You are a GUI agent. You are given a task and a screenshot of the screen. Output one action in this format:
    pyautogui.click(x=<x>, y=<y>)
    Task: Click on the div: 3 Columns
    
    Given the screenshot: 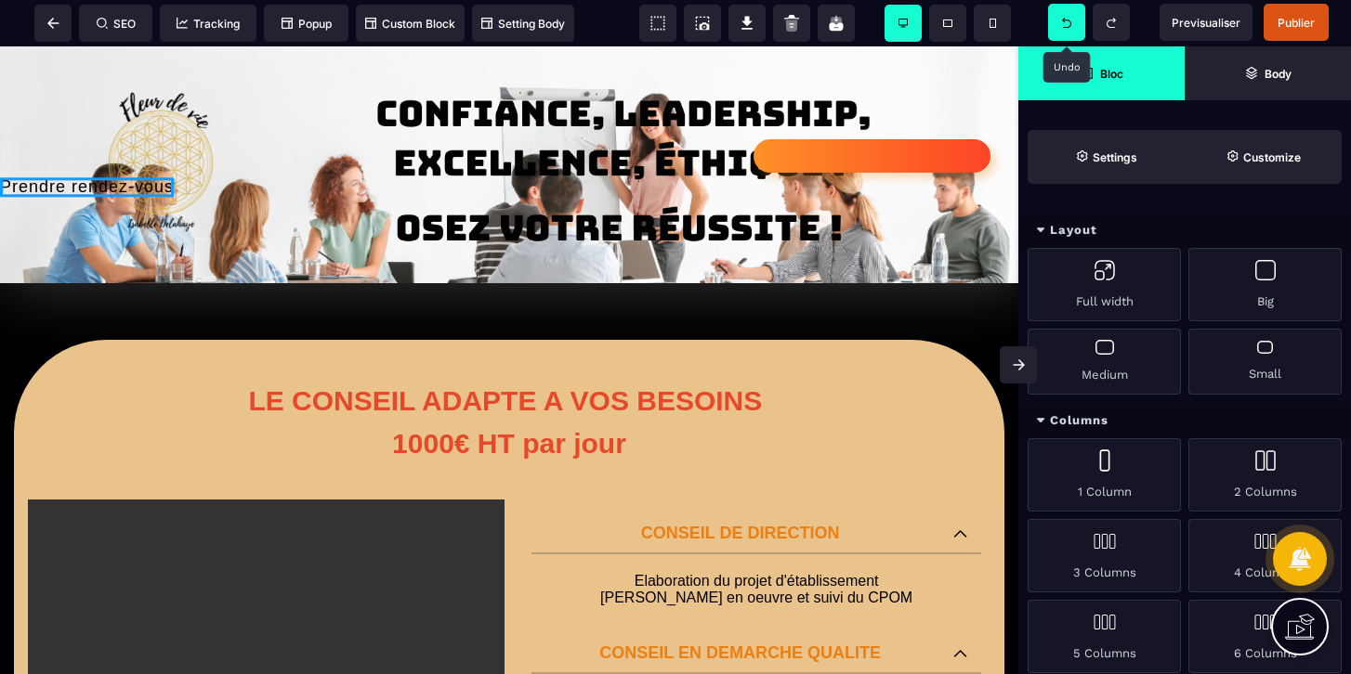 What is the action you would take?
    pyautogui.click(x=1104, y=555)
    